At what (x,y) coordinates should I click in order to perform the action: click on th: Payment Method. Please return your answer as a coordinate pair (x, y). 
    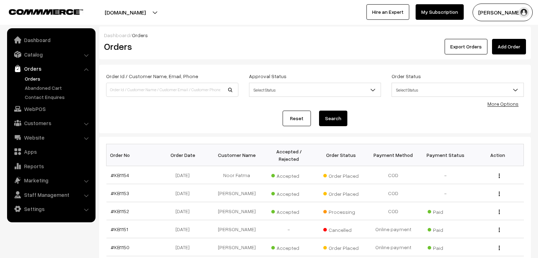
    Looking at the image, I should click on (393, 155).